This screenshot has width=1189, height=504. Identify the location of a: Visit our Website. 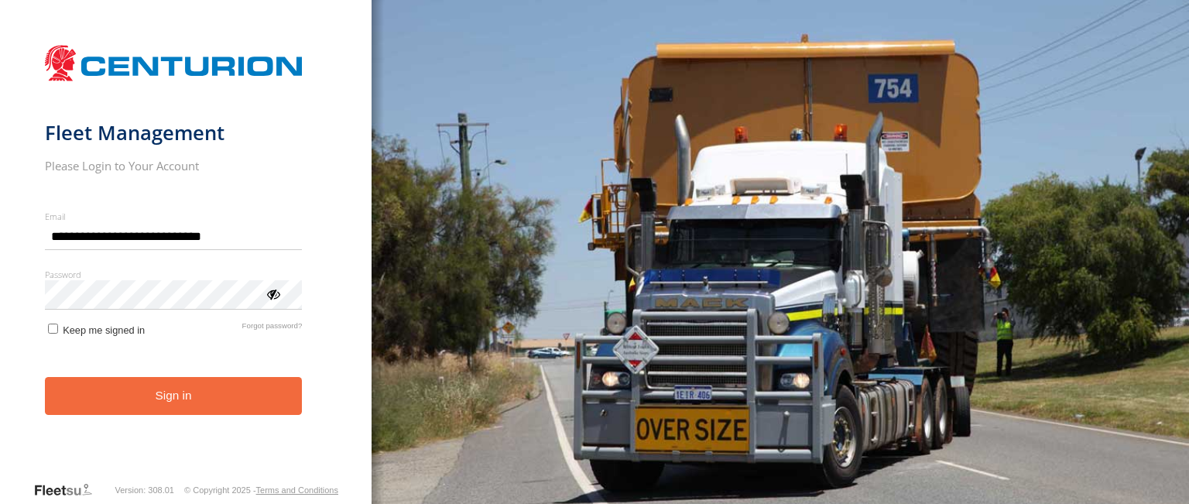
(69, 490).